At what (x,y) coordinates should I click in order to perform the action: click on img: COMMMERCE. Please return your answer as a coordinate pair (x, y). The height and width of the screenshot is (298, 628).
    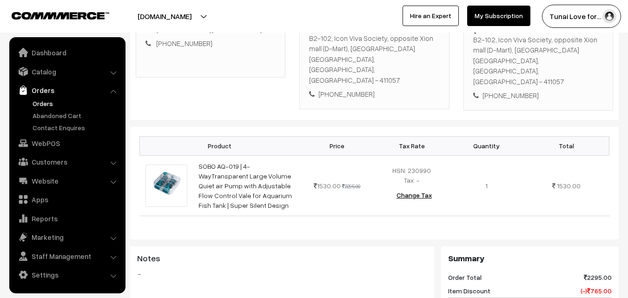
    Looking at the image, I should click on (60, 15).